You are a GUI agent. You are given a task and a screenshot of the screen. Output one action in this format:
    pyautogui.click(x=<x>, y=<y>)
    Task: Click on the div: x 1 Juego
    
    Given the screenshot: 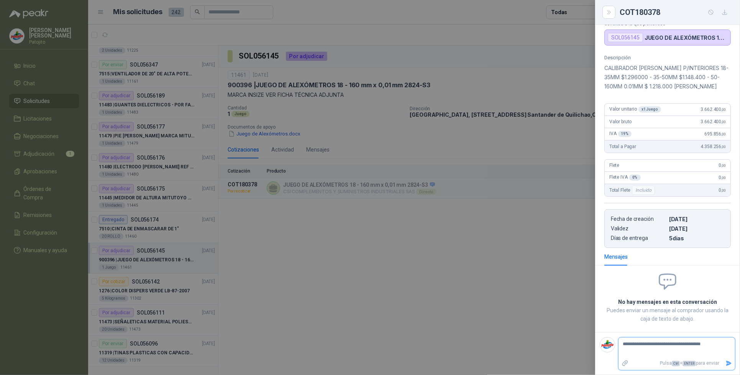 What is the action you would take?
    pyautogui.click(x=649, y=110)
    